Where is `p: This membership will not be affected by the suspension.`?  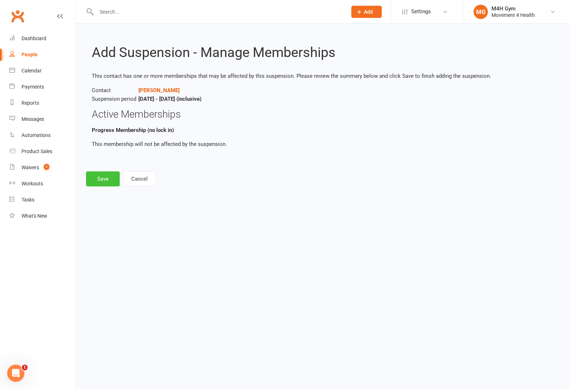
p: This membership will not be affected by the suspension. is located at coordinates (323, 144).